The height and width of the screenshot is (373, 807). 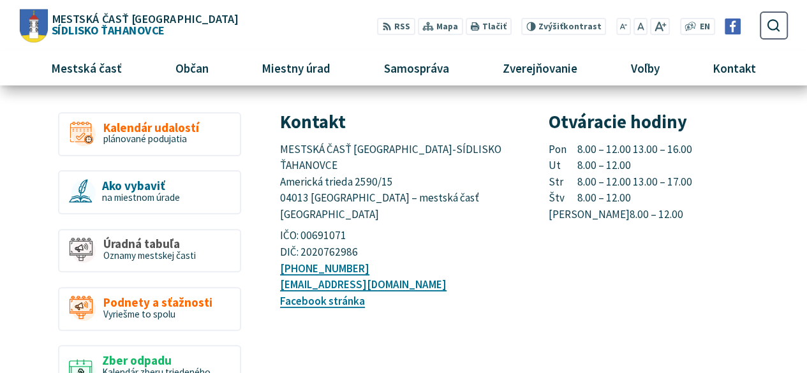 I want to click on span: Podnety a sťažnosti, so click(x=158, y=303).